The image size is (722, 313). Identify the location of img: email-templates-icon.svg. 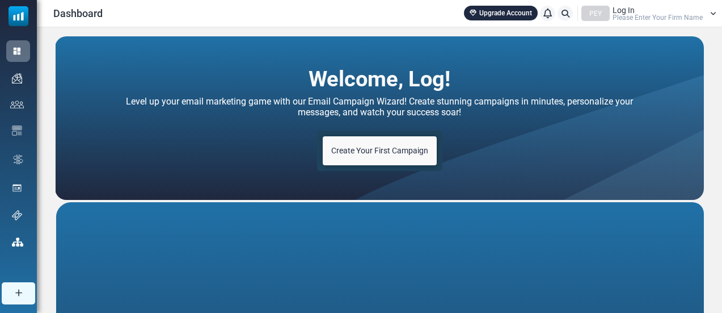
(17, 131).